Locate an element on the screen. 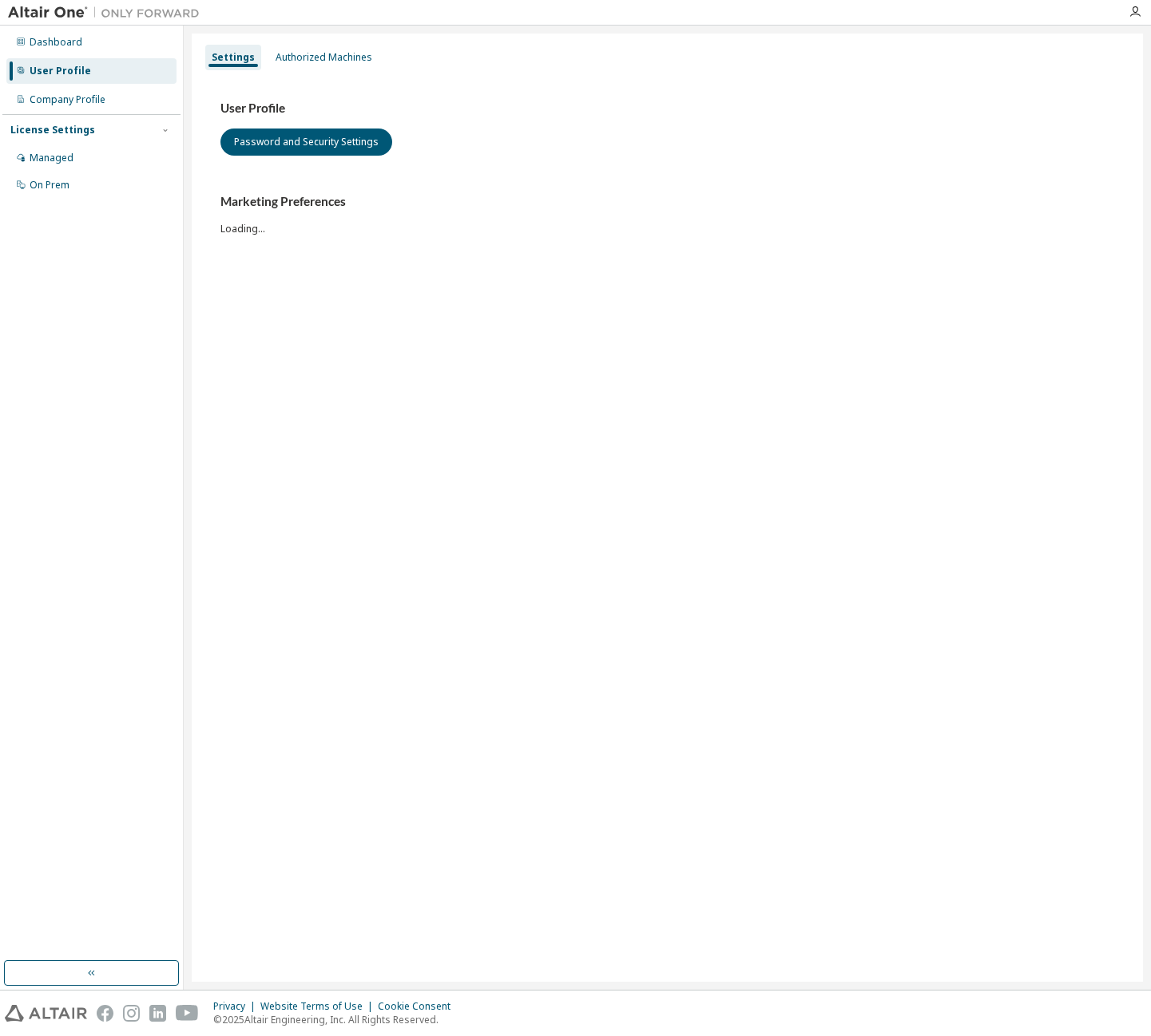 Image resolution: width=1151 pixels, height=1036 pixels. img: instagram.svg is located at coordinates (131, 1013).